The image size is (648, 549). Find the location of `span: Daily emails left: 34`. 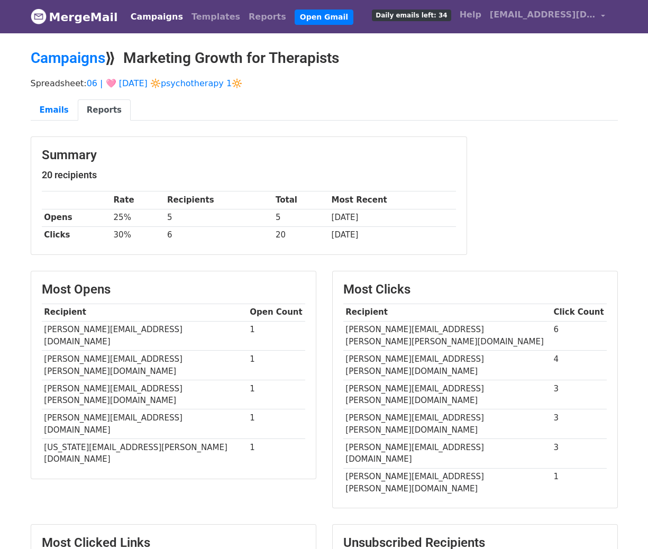

span: Daily emails left: 34 is located at coordinates (411, 15).